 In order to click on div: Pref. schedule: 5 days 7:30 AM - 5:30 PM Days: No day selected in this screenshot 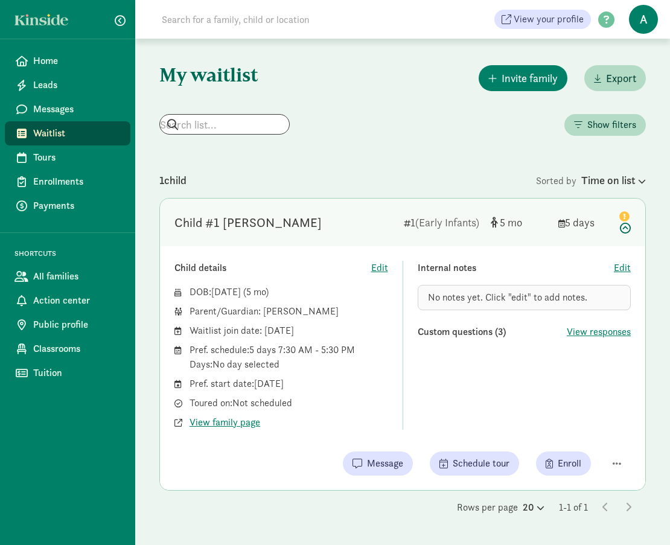, I will do `click(288, 357)`.